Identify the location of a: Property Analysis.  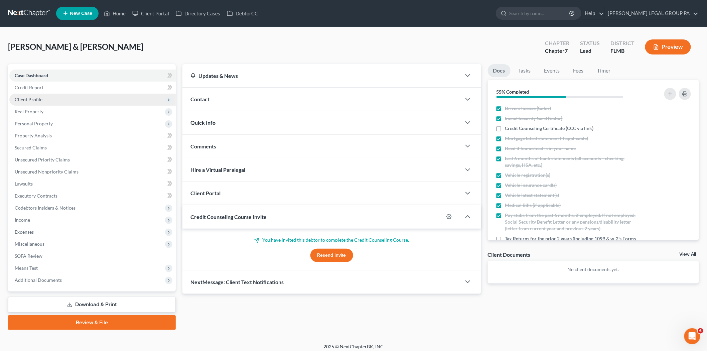
(93, 136).